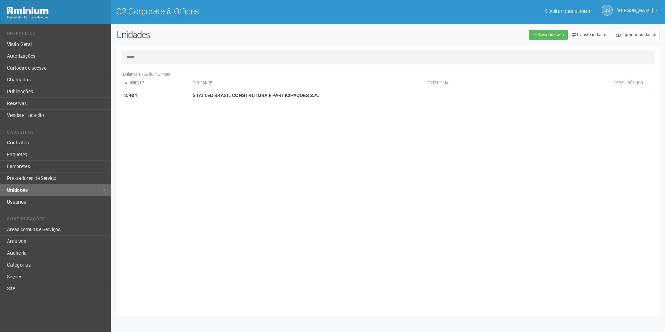 Image resolution: width=665 pixels, height=332 pixels. What do you see at coordinates (130, 95) in the screenshot?
I see `strong: 2/404` at bounding box center [130, 95].